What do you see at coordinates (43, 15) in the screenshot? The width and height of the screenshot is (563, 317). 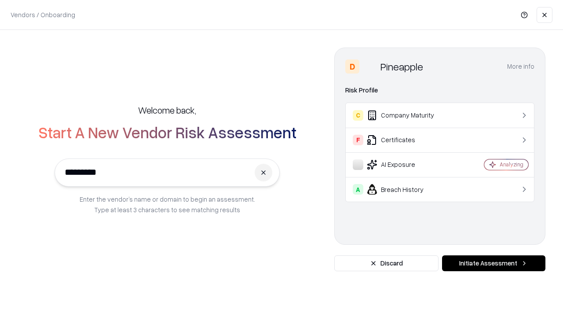 I see `p: Vendors / Onboarding` at bounding box center [43, 15].